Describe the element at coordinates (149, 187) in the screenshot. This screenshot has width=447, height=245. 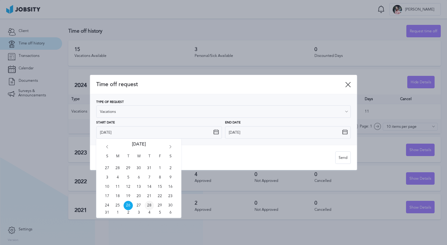
I see `span: Thu Aug 14 2025` at that location.